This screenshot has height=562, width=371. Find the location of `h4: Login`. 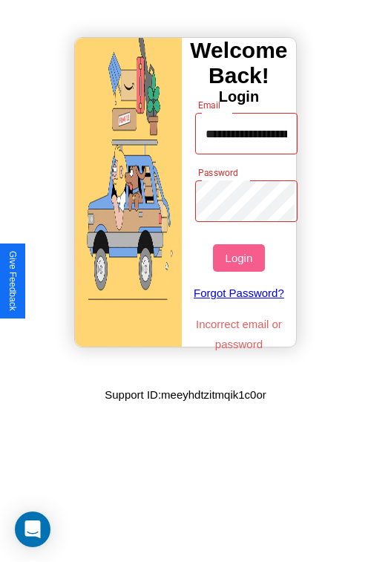

h4: Login is located at coordinates (239, 97).